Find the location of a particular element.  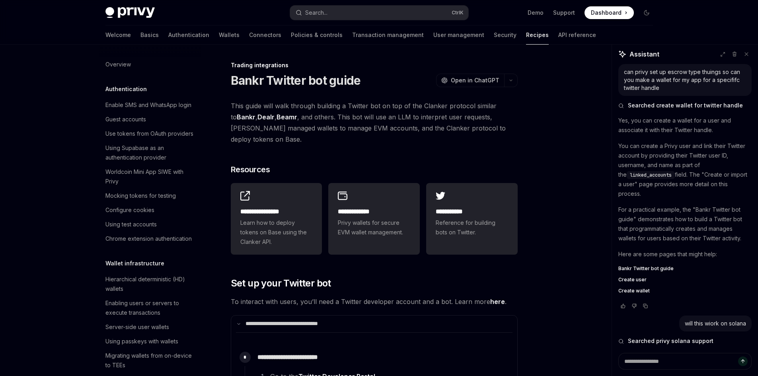

textarea: Ask a question... is located at coordinates (685, 361).